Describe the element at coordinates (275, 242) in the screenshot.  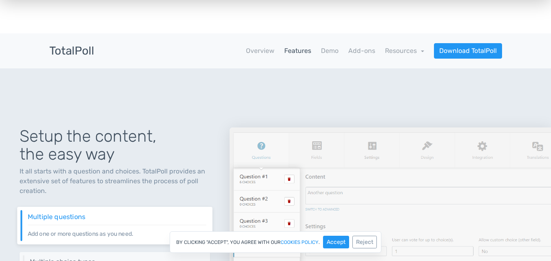
I see `div: By clicking "Accept", you agree with our .` at that location.